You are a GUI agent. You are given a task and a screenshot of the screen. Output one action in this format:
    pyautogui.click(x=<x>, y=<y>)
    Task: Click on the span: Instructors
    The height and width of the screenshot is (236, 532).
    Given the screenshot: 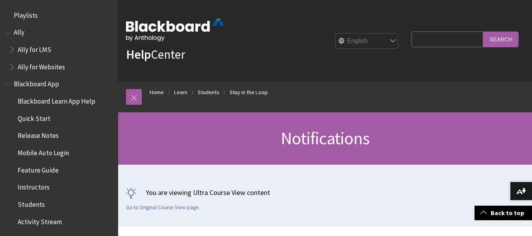 What is the action you would take?
    pyautogui.click(x=33, y=186)
    